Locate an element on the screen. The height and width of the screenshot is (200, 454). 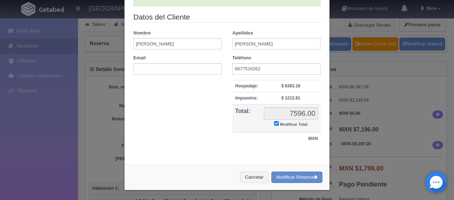
button: Modificar Reserva is located at coordinates (297, 177).